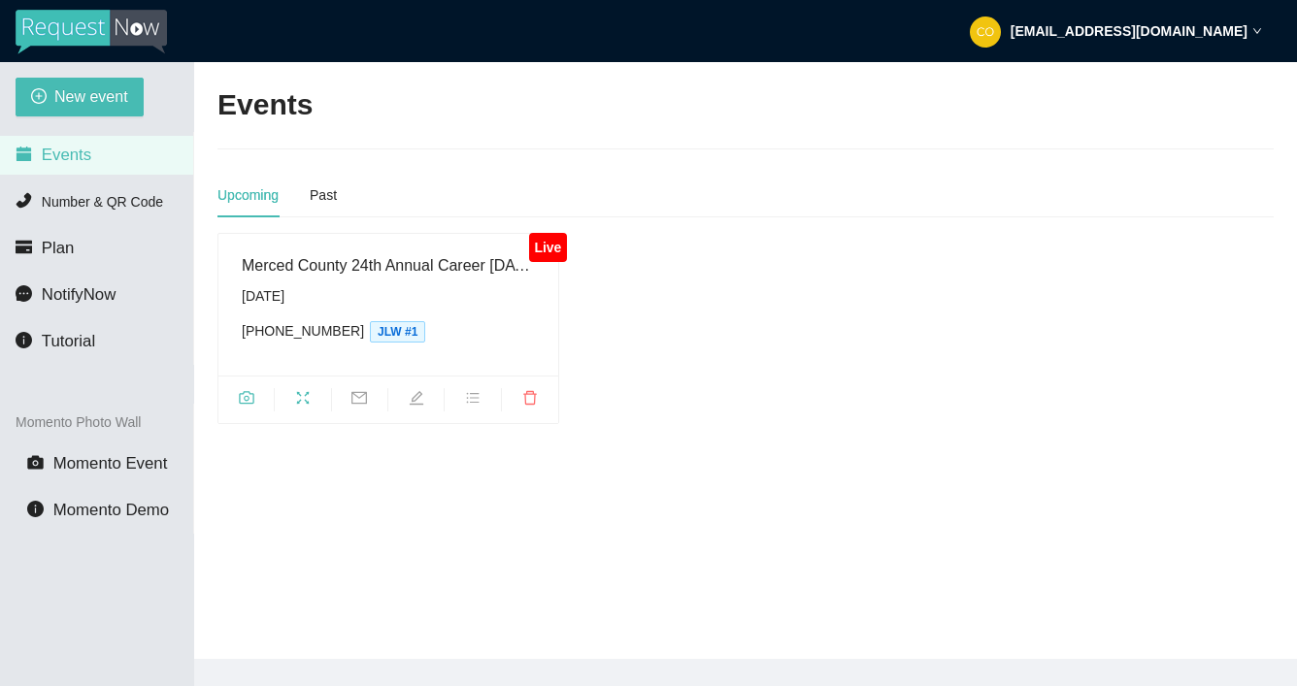 The width and height of the screenshot is (1297, 686). Describe the element at coordinates (397, 332) in the screenshot. I see `span: JLW #1` at that location.